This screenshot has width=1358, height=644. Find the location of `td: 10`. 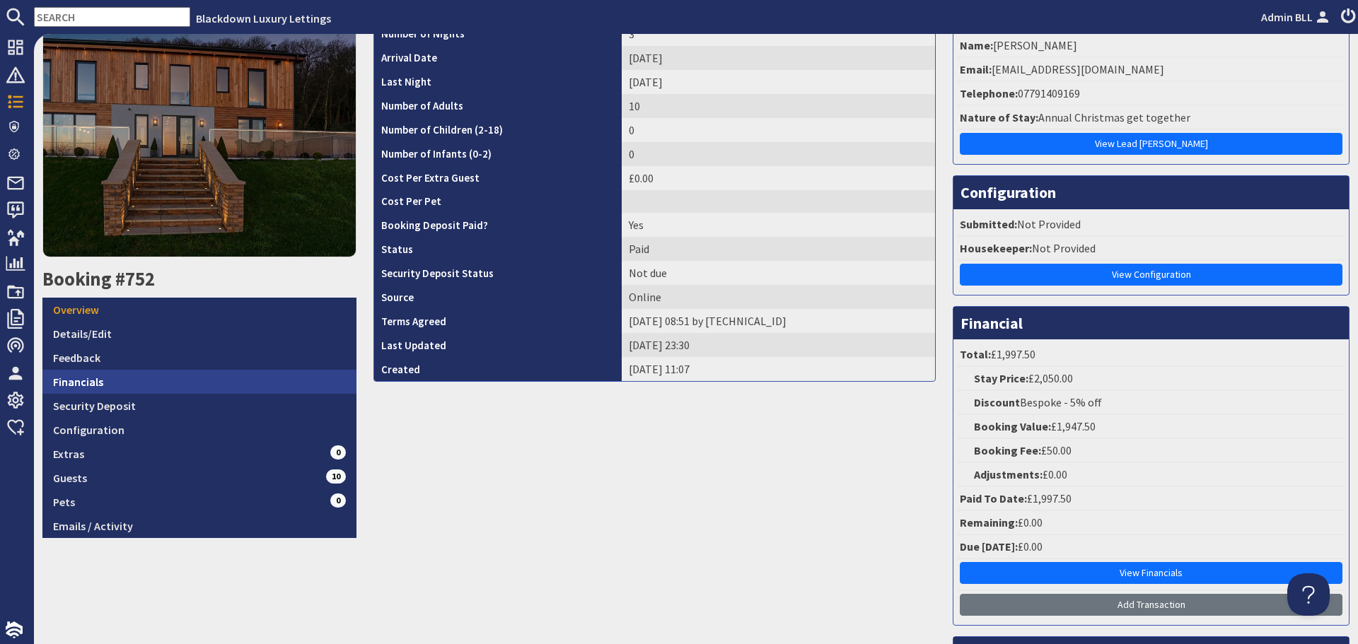

td: 10 is located at coordinates (778, 106).